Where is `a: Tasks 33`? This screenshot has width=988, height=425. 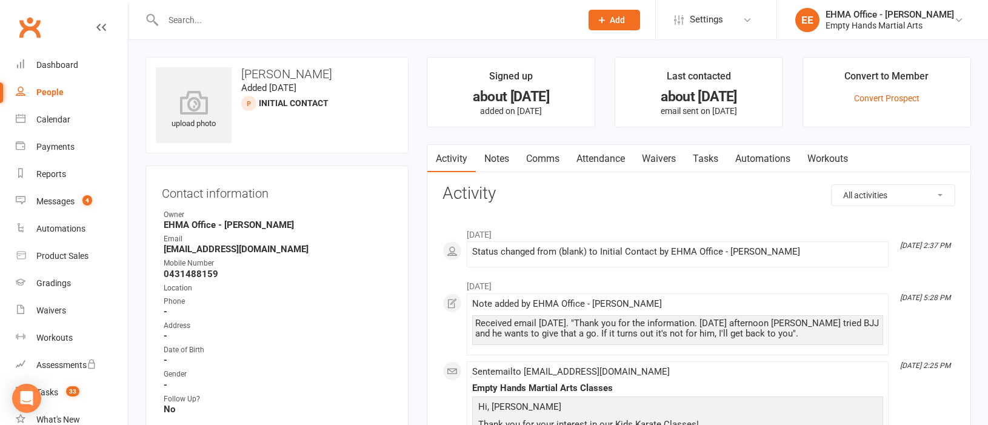 a: Tasks 33 is located at coordinates (72, 392).